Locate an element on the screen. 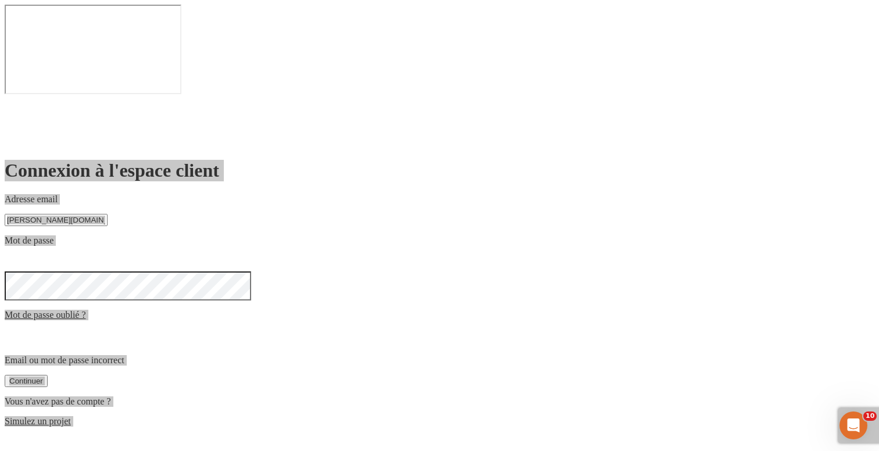 Image resolution: width=879 pixels, height=451 pixels. p: Mot de passe is located at coordinates (439, 241).